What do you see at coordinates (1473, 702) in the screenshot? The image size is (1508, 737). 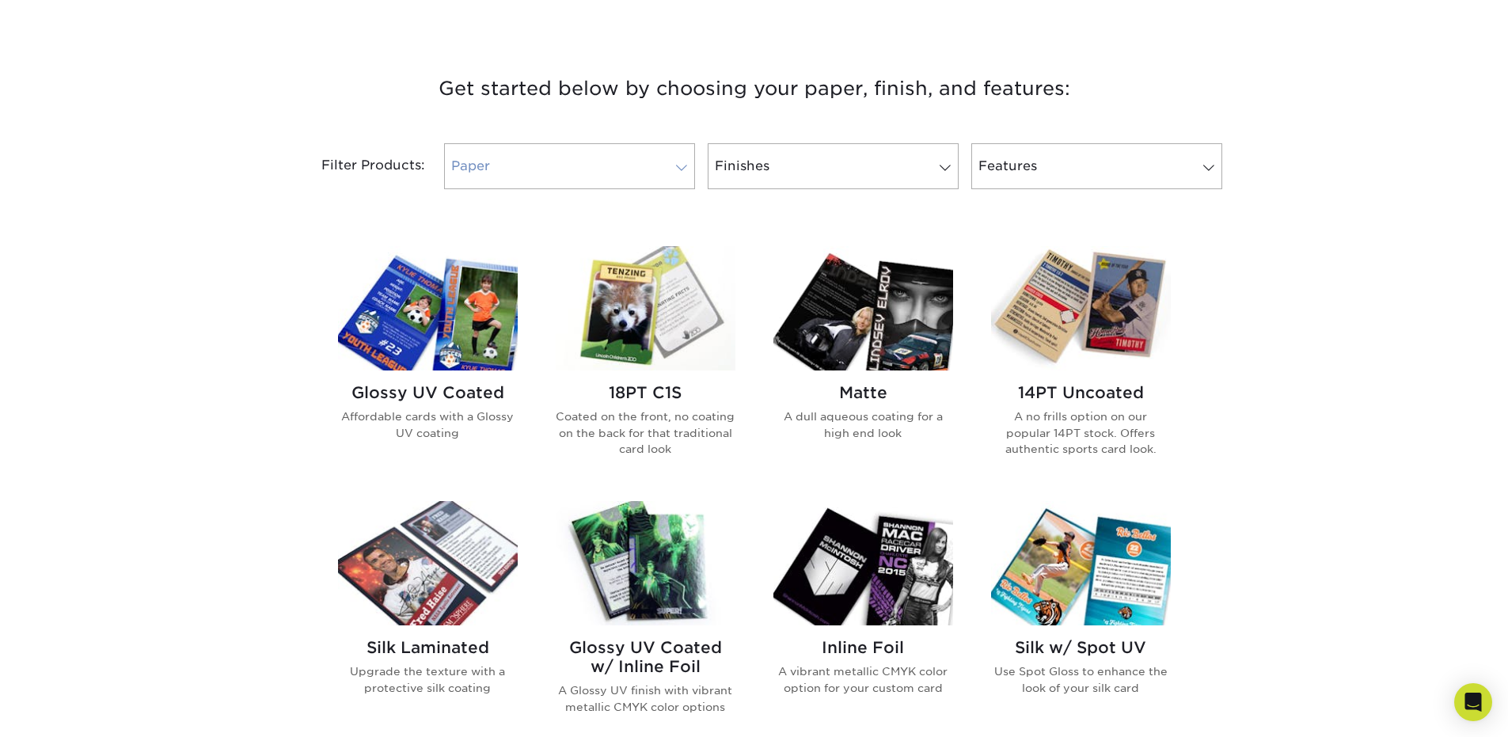 I see `div: Open Intercom Messenger` at bounding box center [1473, 702].